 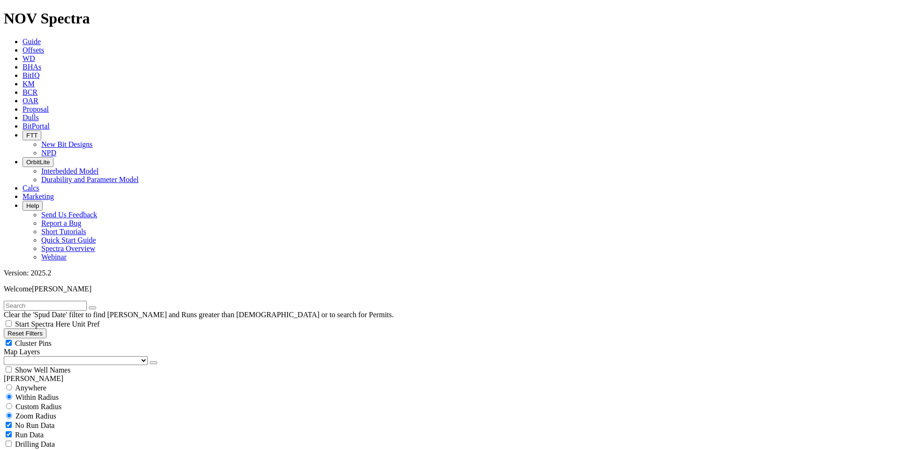 I want to click on span: Run Data, so click(x=29, y=434).